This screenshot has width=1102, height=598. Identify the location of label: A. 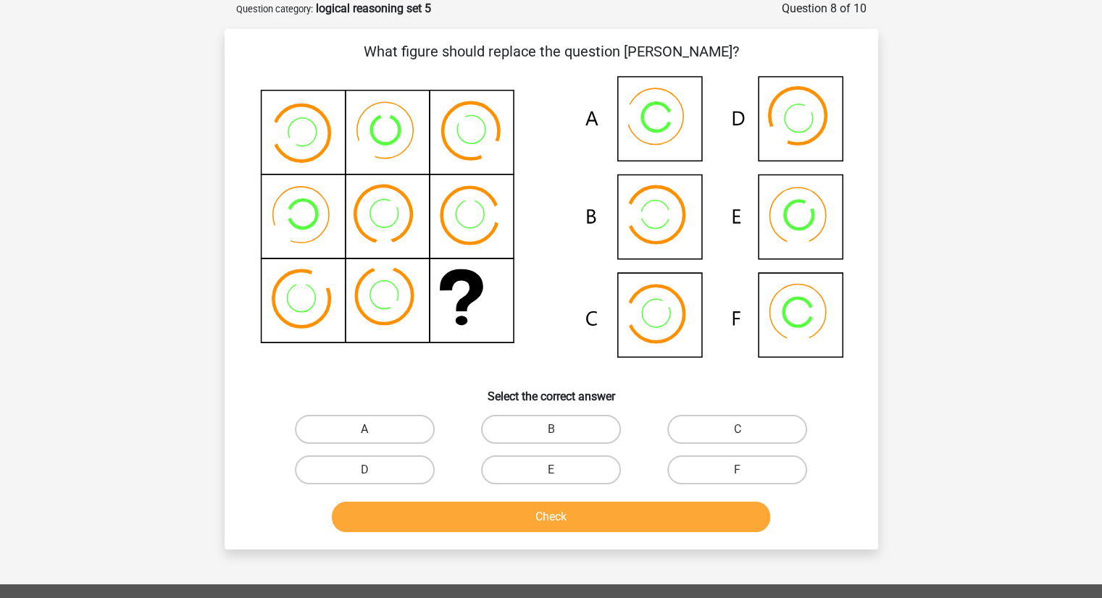
(364, 430).